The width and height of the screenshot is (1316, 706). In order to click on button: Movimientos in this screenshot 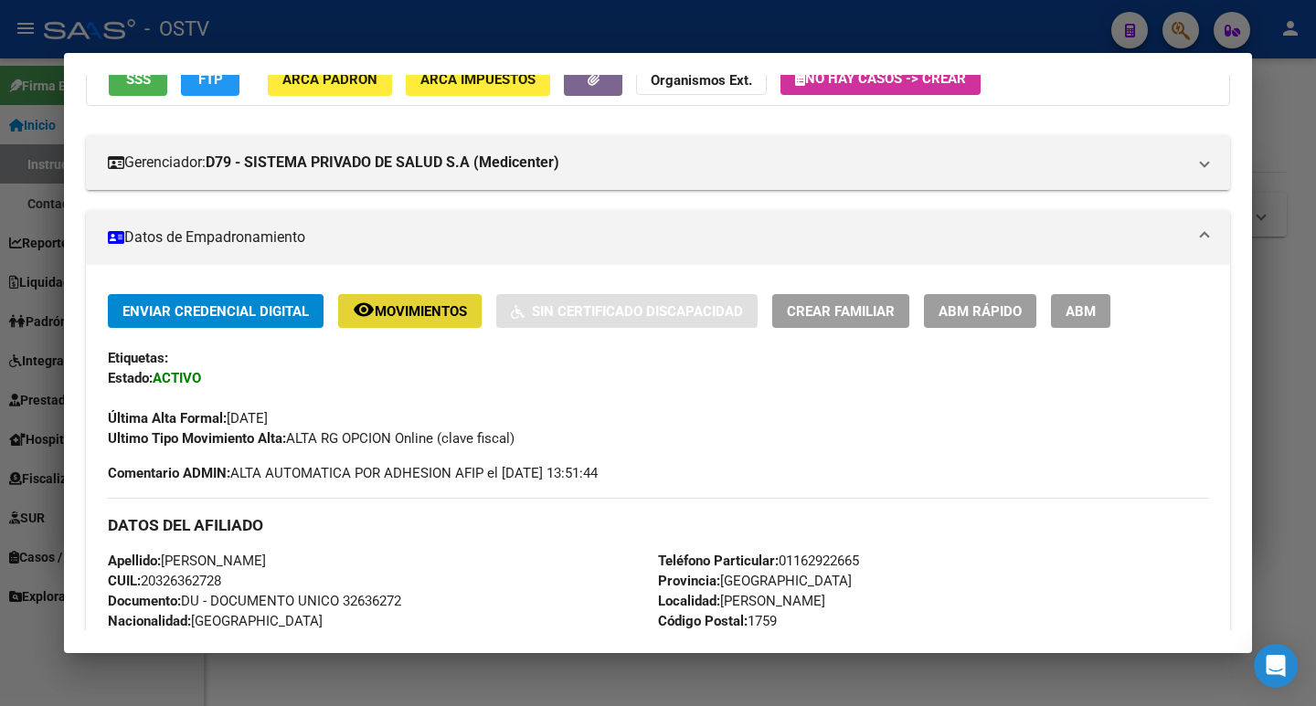, I will do `click(409, 311)`.